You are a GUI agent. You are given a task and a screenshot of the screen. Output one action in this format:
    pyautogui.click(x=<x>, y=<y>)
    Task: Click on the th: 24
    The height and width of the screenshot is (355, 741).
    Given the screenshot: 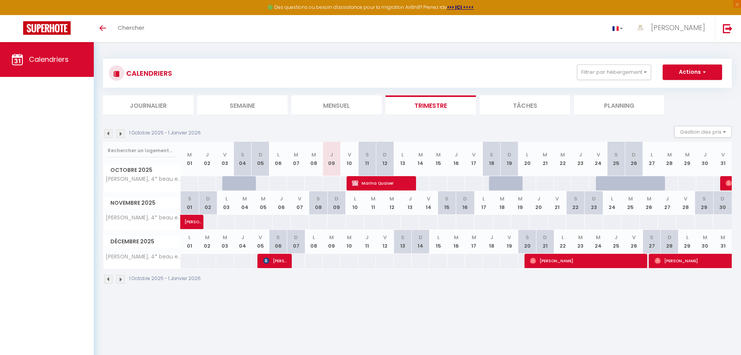 What is the action you would take?
    pyautogui.click(x=598, y=241)
    